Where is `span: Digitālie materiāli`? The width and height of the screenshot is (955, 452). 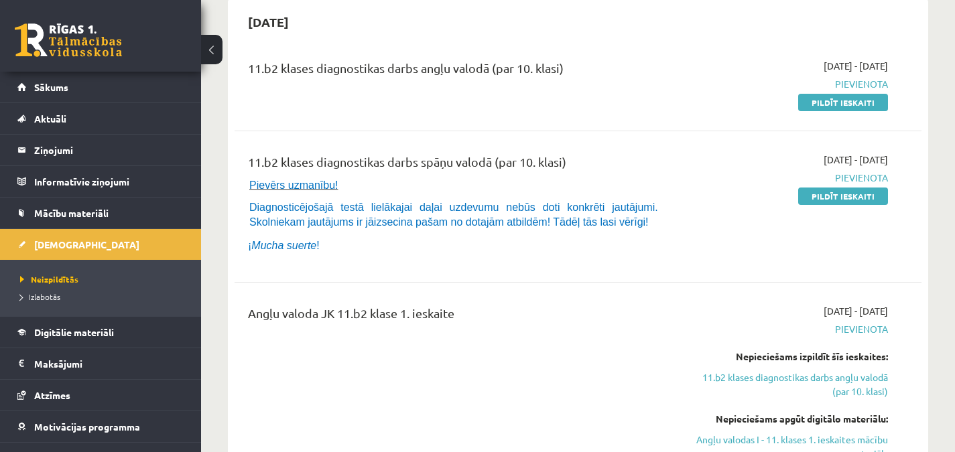
span: Digitālie materiāli is located at coordinates (74, 332).